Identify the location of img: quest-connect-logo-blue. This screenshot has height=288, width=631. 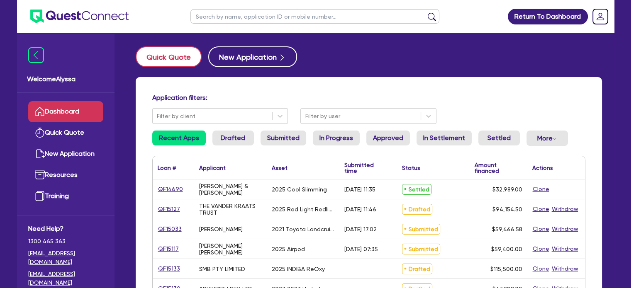
(79, 16).